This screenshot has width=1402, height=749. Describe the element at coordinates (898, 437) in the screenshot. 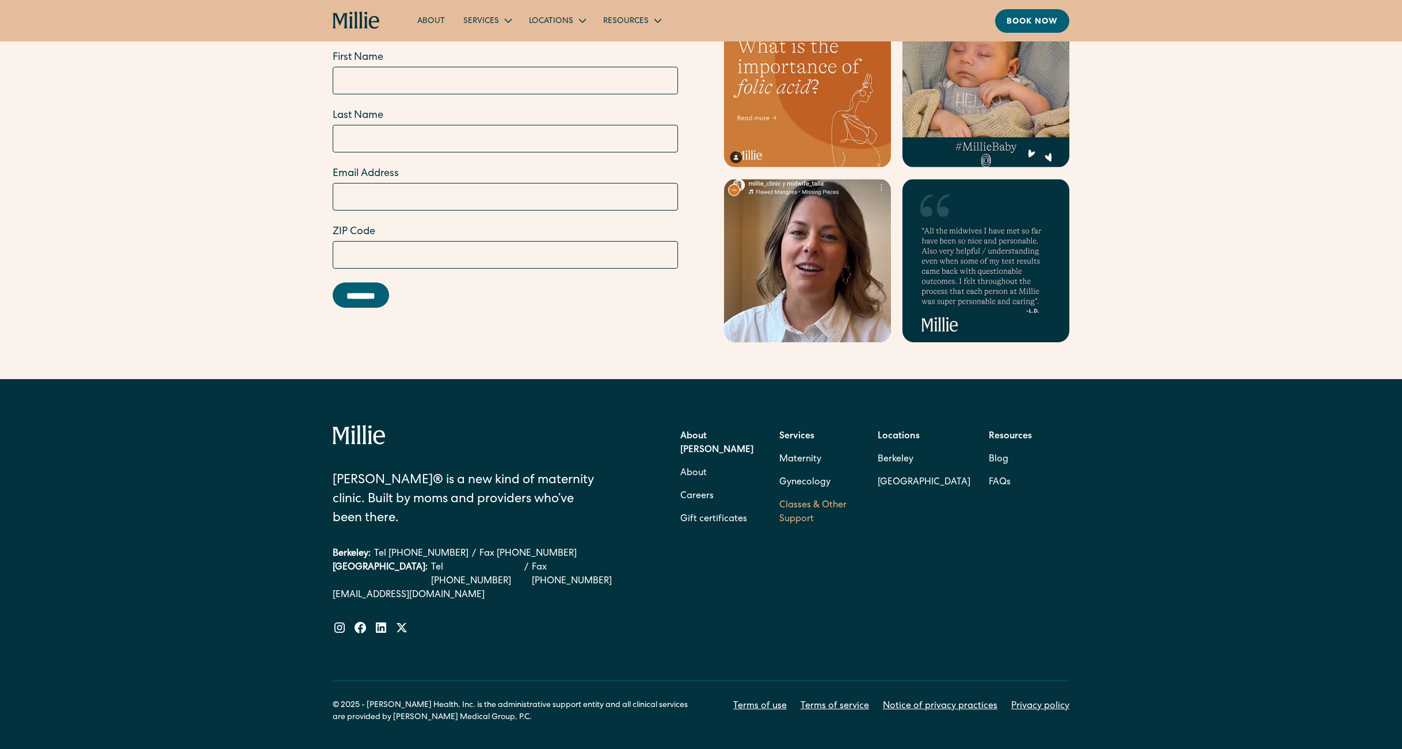

I see `strong: Locations` at that location.